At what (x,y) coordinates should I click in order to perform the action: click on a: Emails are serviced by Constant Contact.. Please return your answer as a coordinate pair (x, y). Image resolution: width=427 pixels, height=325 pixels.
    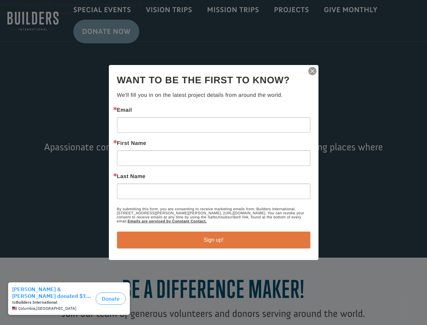
    Looking at the image, I should click on (167, 221).